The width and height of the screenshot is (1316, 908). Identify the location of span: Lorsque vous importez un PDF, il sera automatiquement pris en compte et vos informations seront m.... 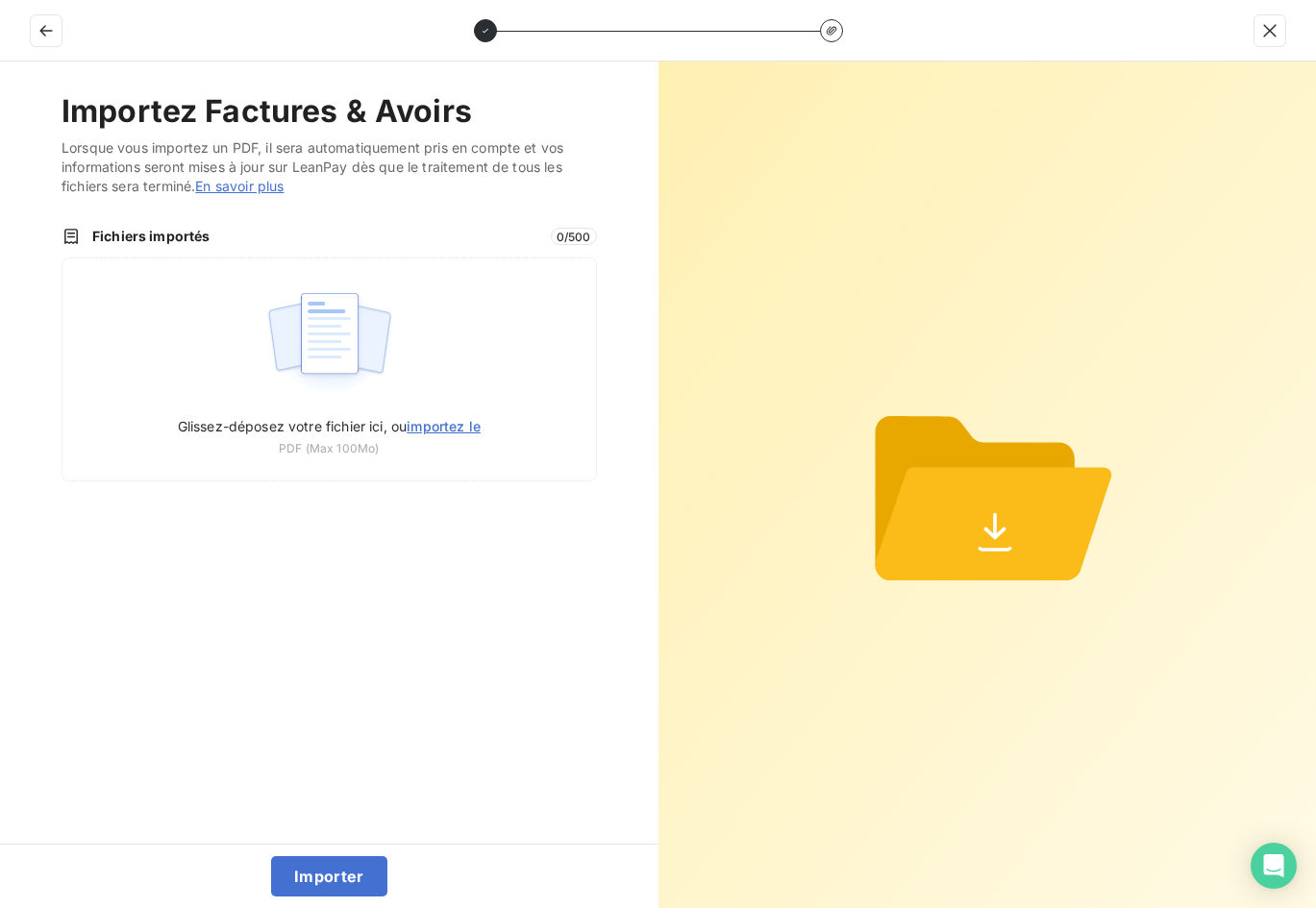
(329, 167).